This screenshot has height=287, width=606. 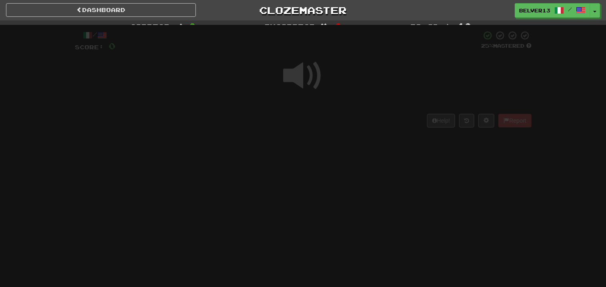 I want to click on button: Round history (alt+y), so click(x=467, y=121).